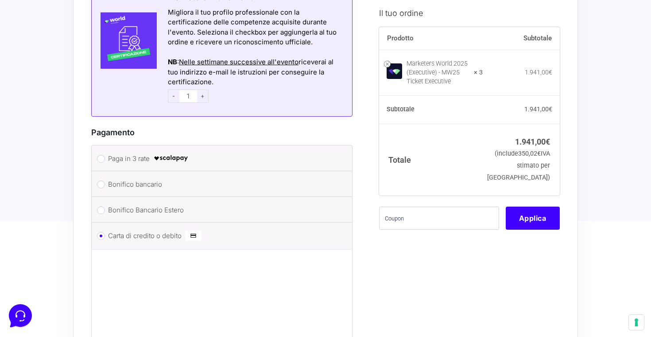 The image size is (651, 337). What do you see at coordinates (78, 14) in the screenshot?
I see `h2: Ciao da Marketers 👋` at bounding box center [78, 14].